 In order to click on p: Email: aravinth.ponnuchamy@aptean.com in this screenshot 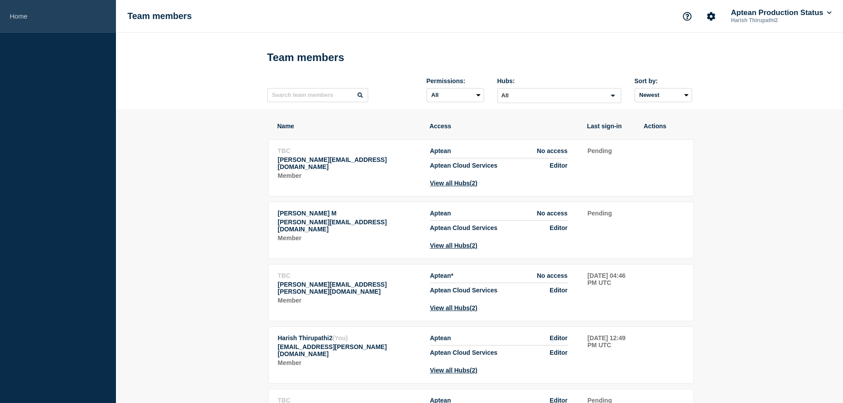, I will do `click(349, 288)`.